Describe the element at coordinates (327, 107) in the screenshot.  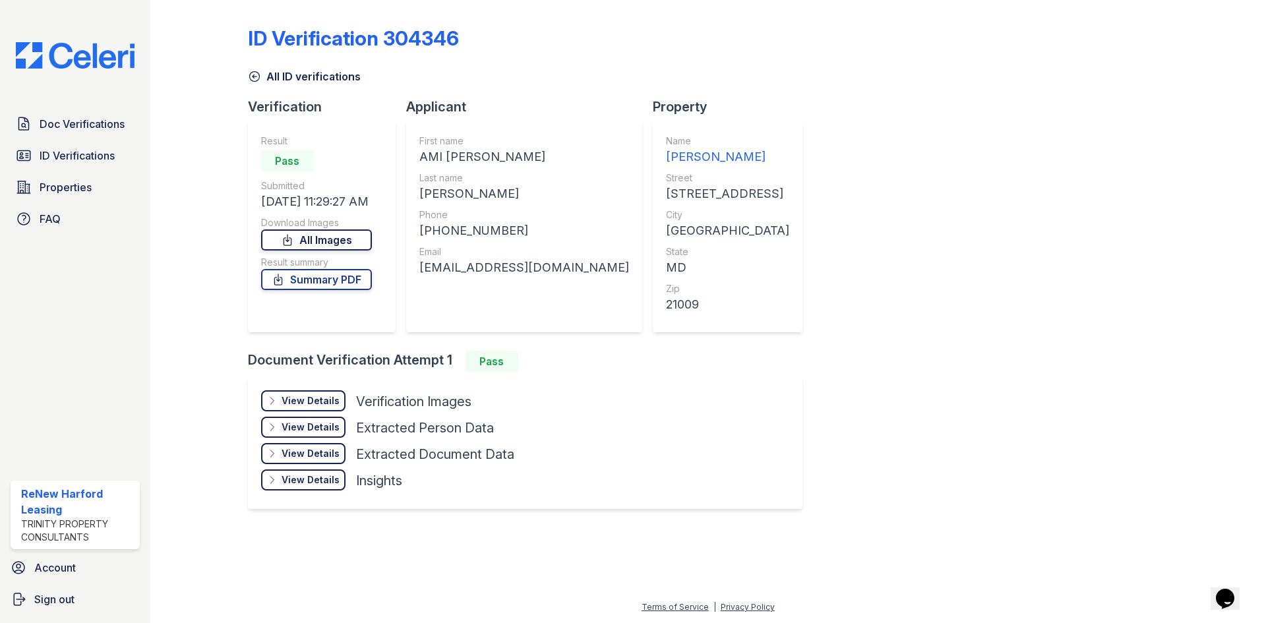
I see `div: Verification` at that location.